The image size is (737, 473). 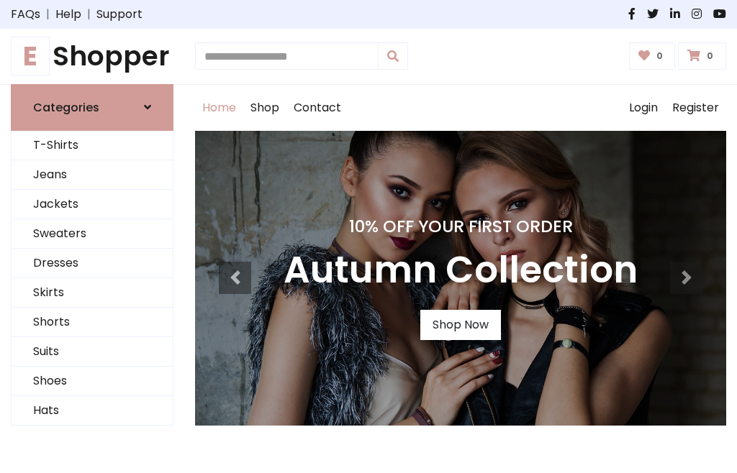 What do you see at coordinates (92, 234) in the screenshot?
I see `a: Sweaters` at bounding box center [92, 234].